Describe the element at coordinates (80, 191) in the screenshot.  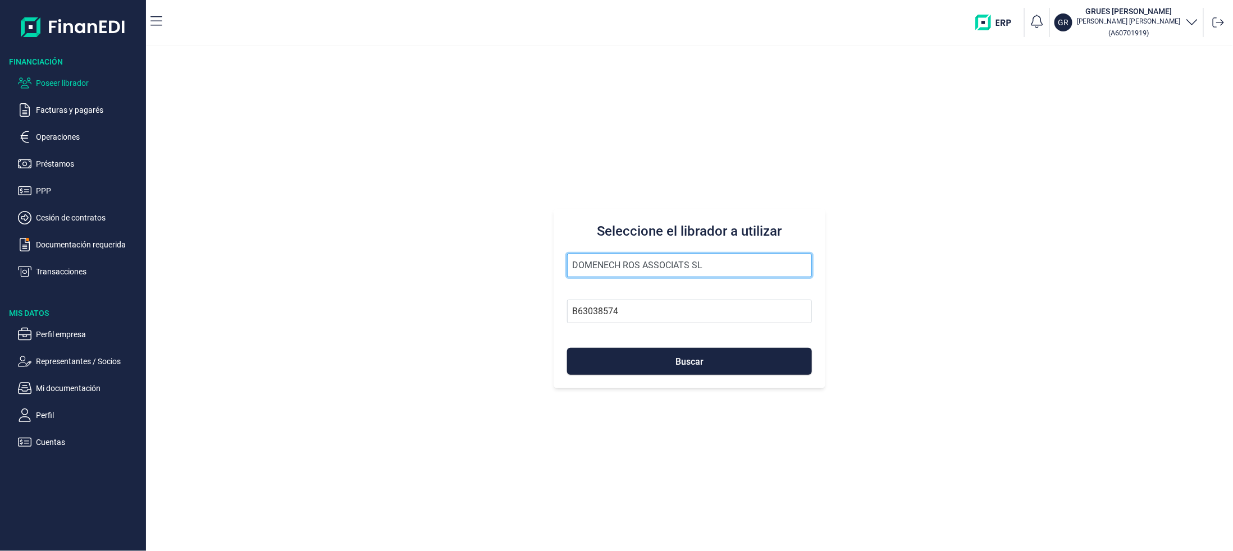
I see `button: PPP` at that location.